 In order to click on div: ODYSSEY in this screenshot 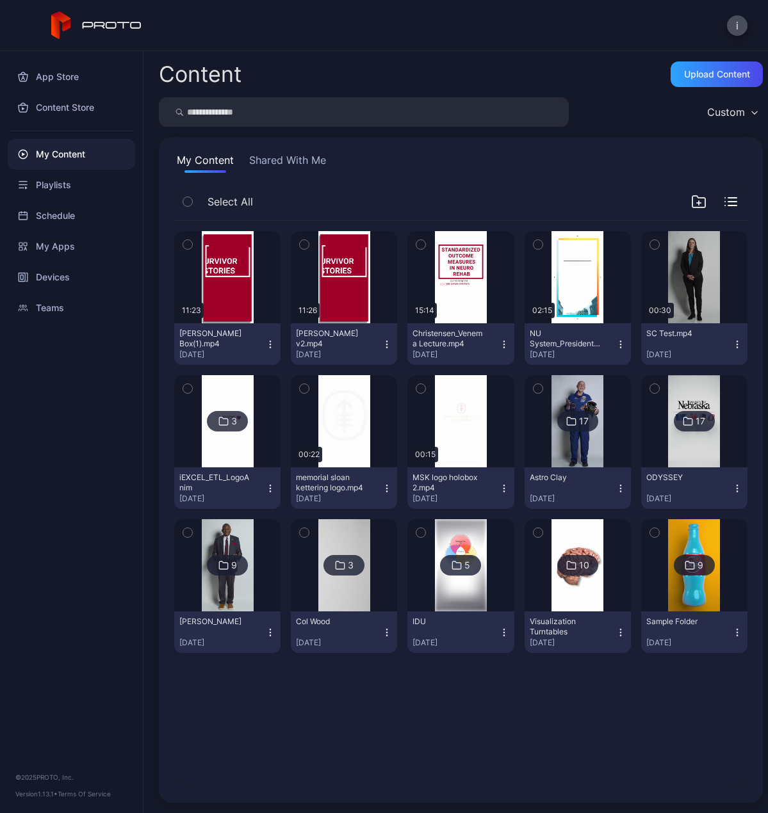, I will do `click(681, 478)`.